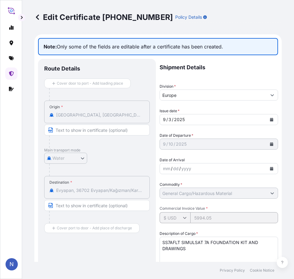 This screenshot has height=279, width=294. What do you see at coordinates (177, 136) in the screenshot?
I see `span: Date of Departure` at bounding box center [177, 136].